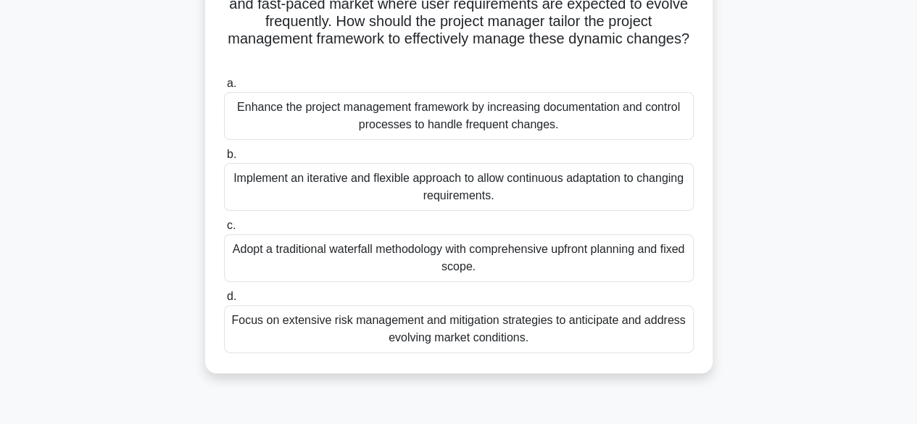 Image resolution: width=917 pixels, height=424 pixels. Describe the element at coordinates (231, 225) in the screenshot. I see `span: c.` at that location.